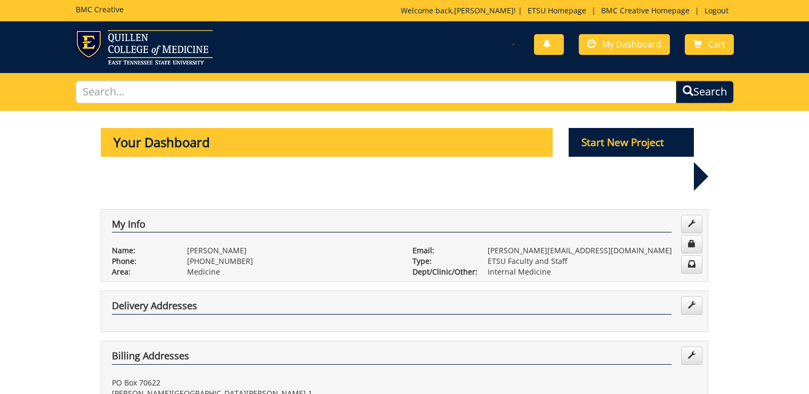  Describe the element at coordinates (704, 92) in the screenshot. I see `button: Search` at that location.